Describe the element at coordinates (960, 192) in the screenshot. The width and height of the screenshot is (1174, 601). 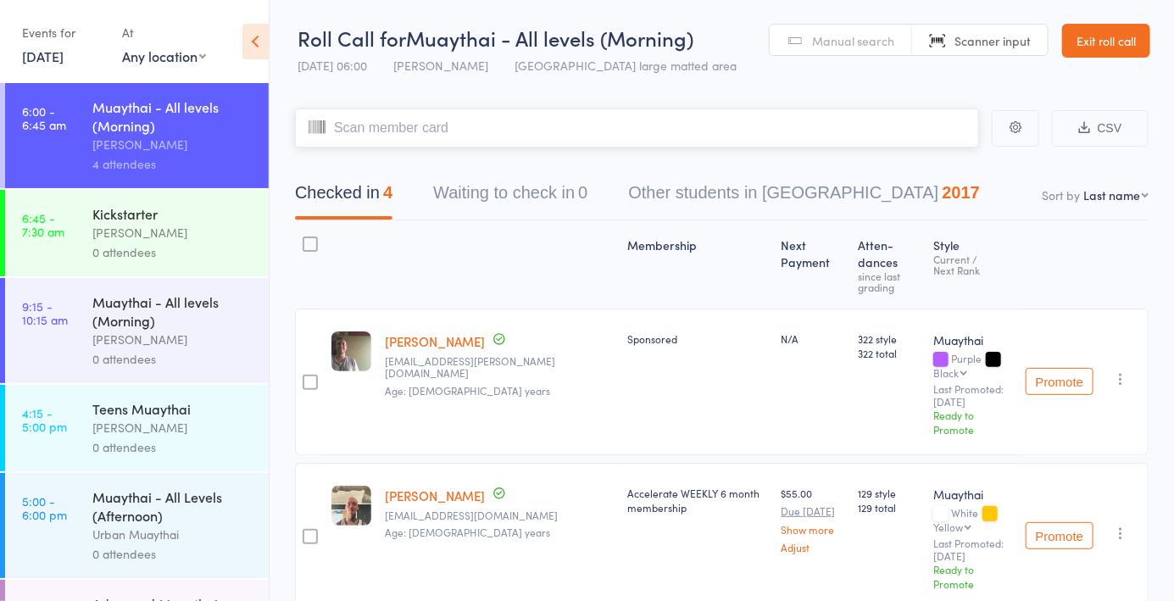
I see `div: 2017` at that location.